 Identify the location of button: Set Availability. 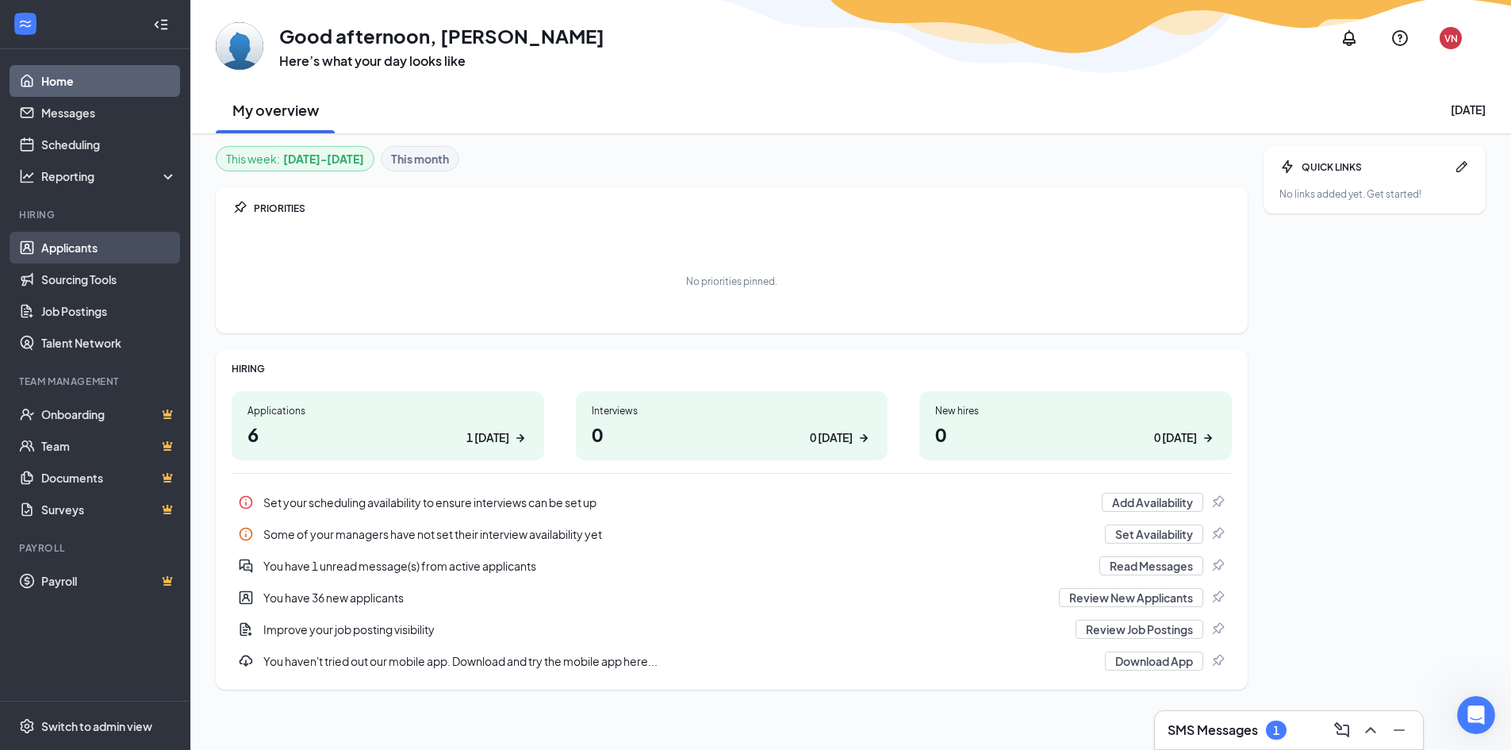
(1154, 534).